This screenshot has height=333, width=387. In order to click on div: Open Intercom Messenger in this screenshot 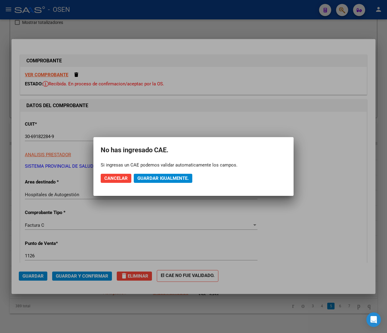, I will do `click(373, 320)`.